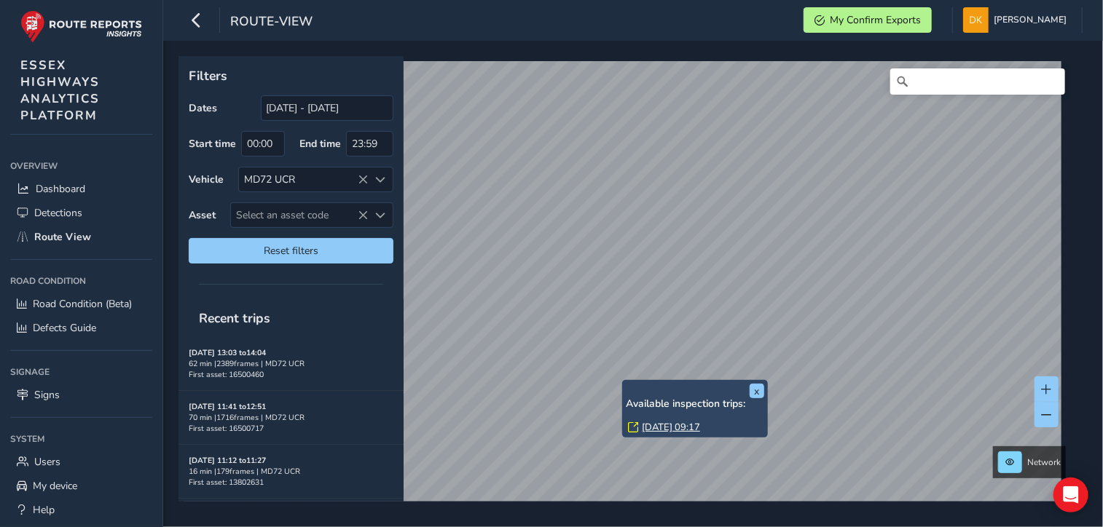 This screenshot has height=527, width=1103. What do you see at coordinates (695, 404) in the screenshot?
I see `h6: Available inspection trips:` at bounding box center [695, 404].